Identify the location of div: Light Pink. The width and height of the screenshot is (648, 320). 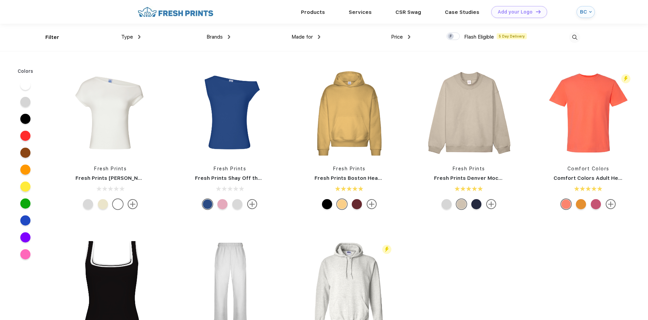
(222, 204).